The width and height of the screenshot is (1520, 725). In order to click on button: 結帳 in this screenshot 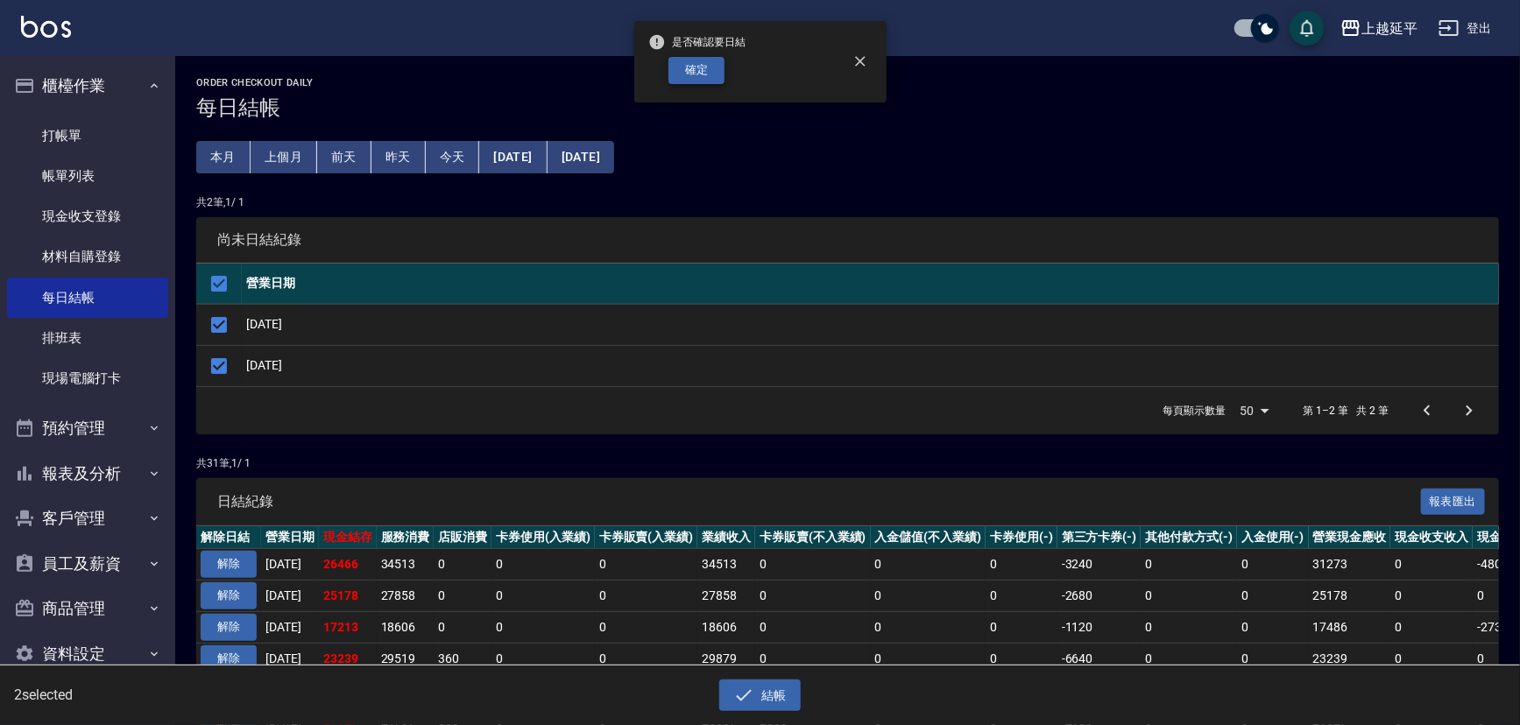, I will do `click(760, 696)`.